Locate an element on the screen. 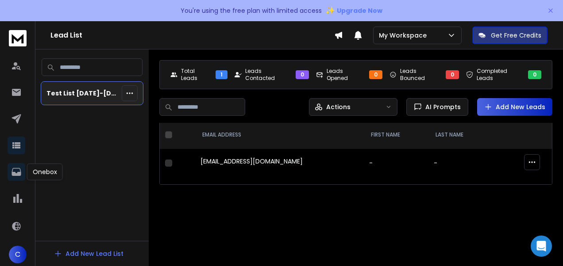 The image size is (563, 266). p: You're using the free plan with limited access is located at coordinates (251, 11).